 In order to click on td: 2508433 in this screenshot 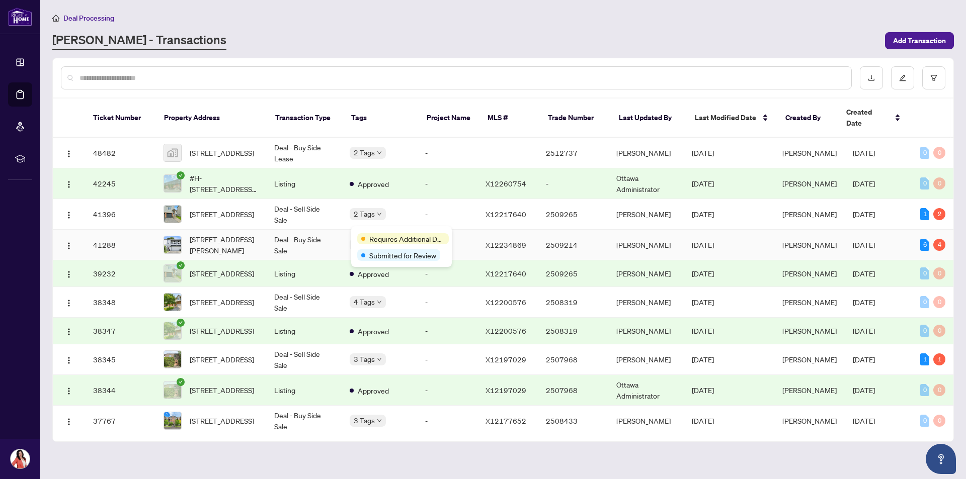, I will do `click(573, 421)`.